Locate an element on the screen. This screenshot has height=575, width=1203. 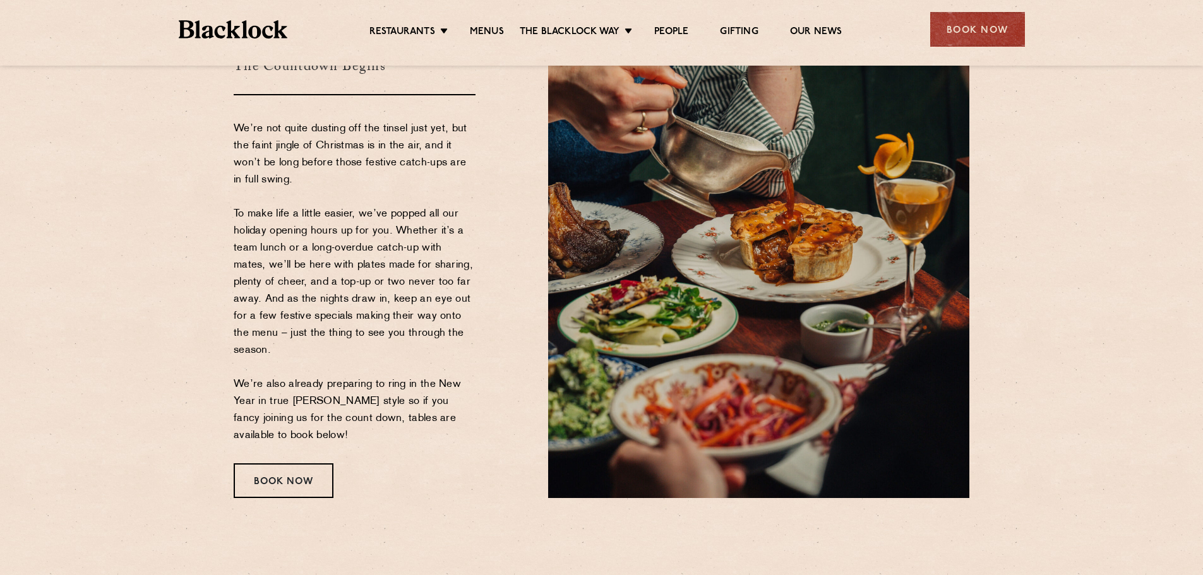
a: People is located at coordinates (671, 33).